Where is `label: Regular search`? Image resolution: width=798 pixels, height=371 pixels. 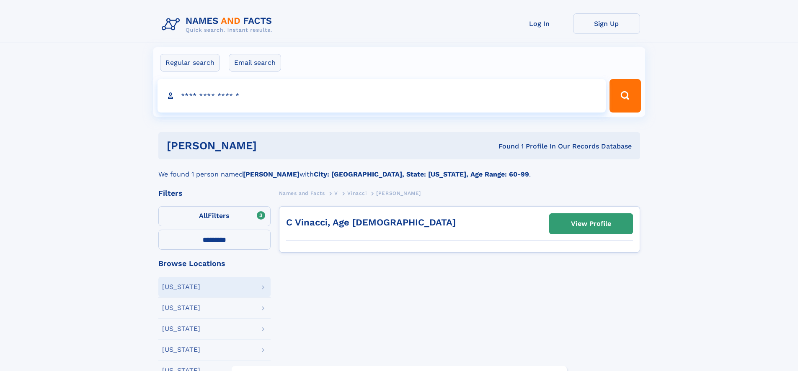 label: Regular search is located at coordinates (190, 63).